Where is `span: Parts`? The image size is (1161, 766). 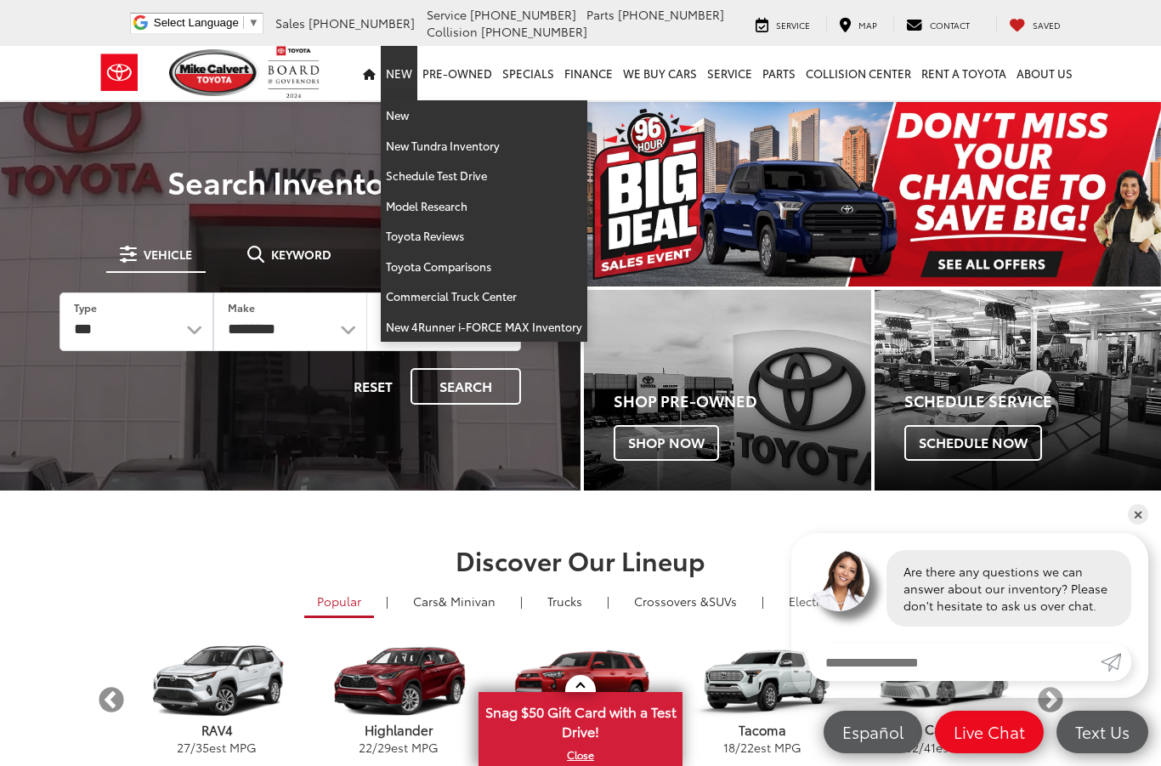 span: Parts is located at coordinates (600, 14).